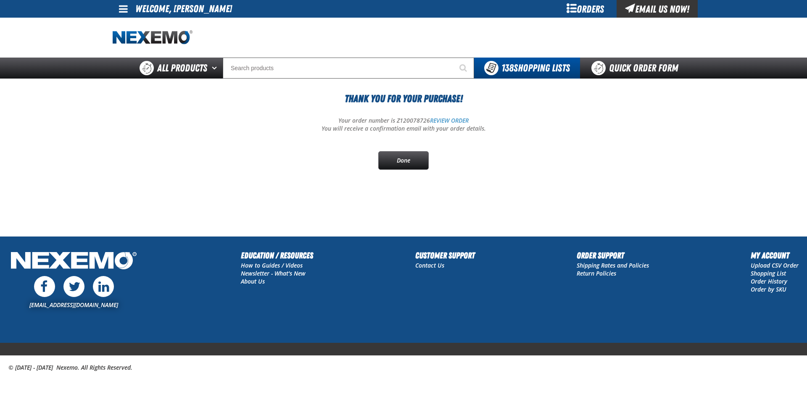 This screenshot has height=397, width=807. Describe the element at coordinates (277, 256) in the screenshot. I see `h2: Education / Resources` at that location.